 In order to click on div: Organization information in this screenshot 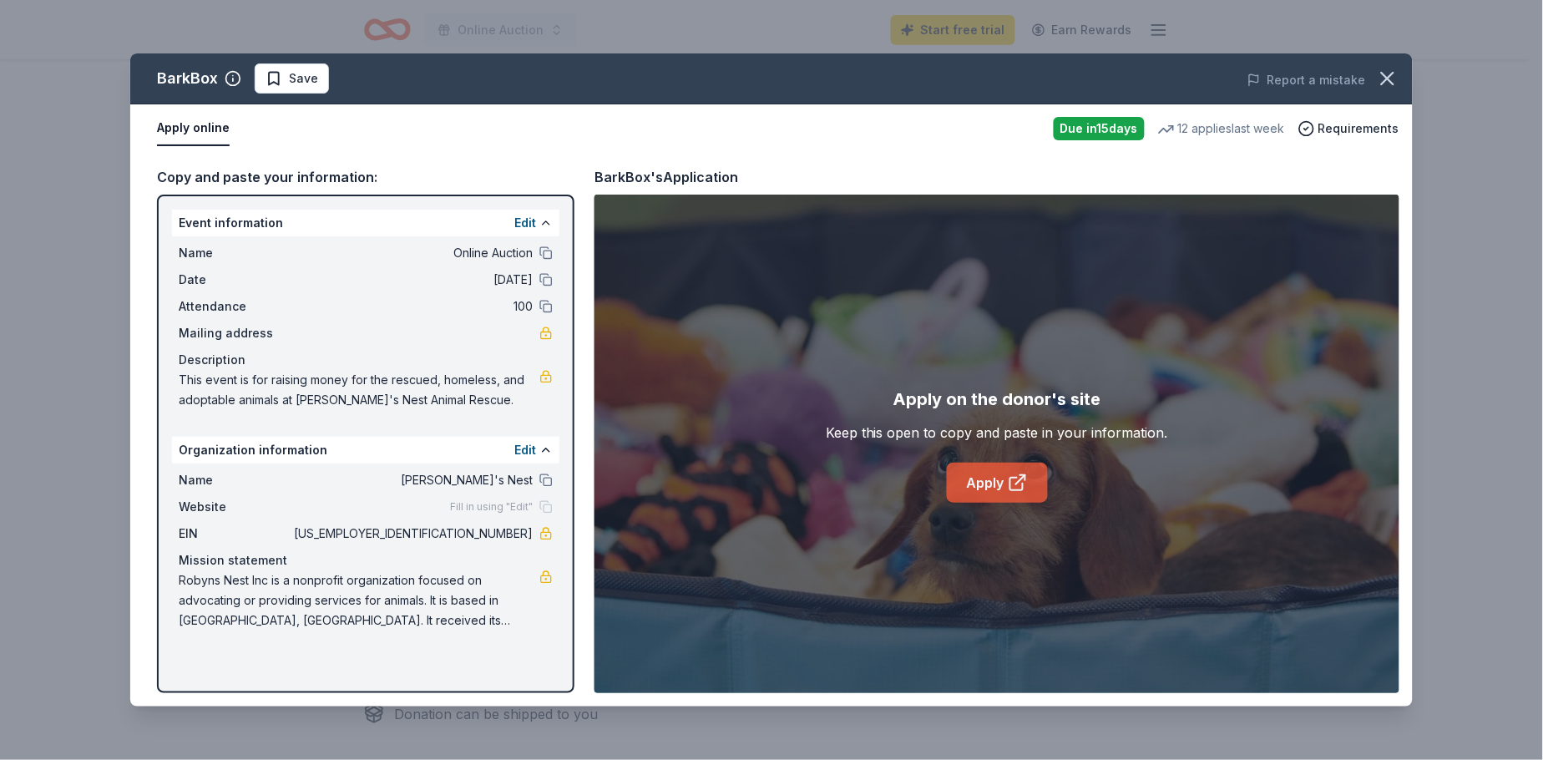, I will do `click(366, 450)`.